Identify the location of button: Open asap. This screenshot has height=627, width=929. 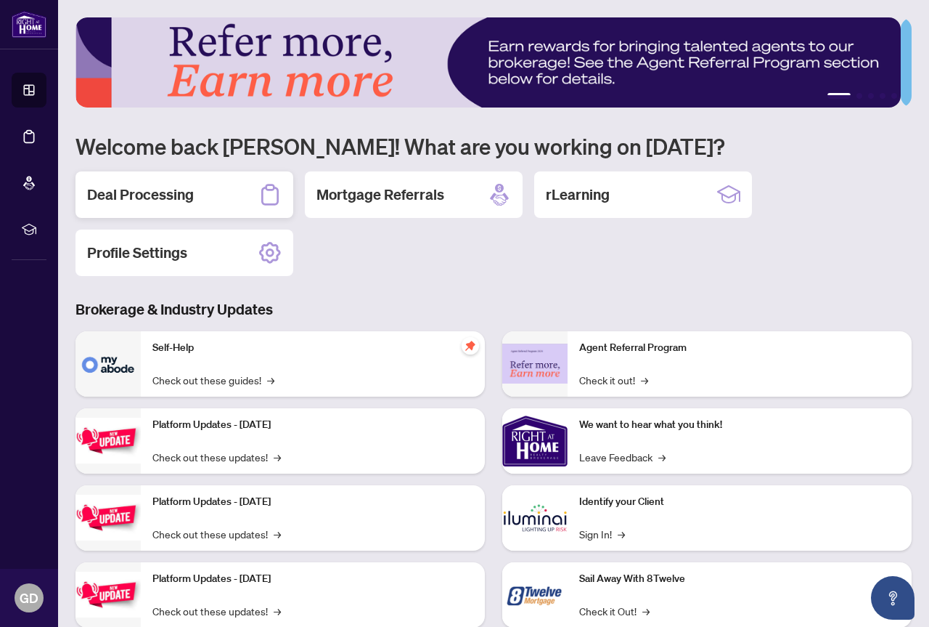
(893, 598).